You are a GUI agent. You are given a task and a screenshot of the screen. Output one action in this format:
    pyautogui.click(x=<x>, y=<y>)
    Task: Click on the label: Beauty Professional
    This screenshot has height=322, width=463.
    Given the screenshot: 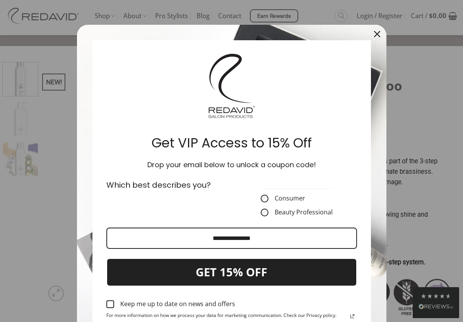 What is the action you would take?
    pyautogui.click(x=297, y=212)
    